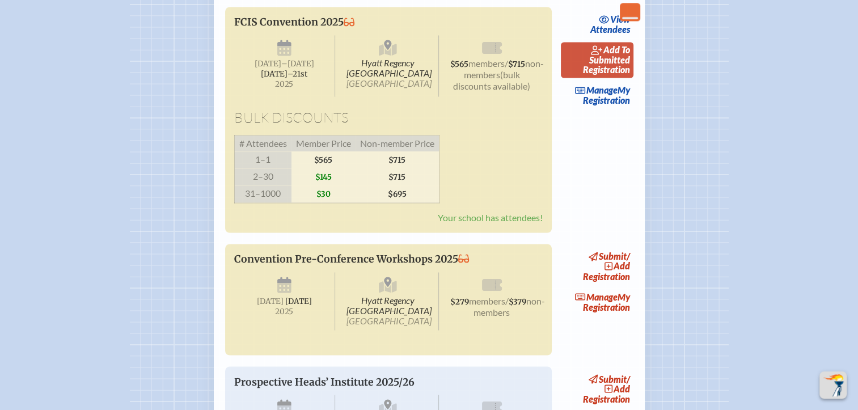  What do you see at coordinates (492, 80) in the screenshot?
I see `span: (bulk discounts available)` at bounding box center [492, 80].